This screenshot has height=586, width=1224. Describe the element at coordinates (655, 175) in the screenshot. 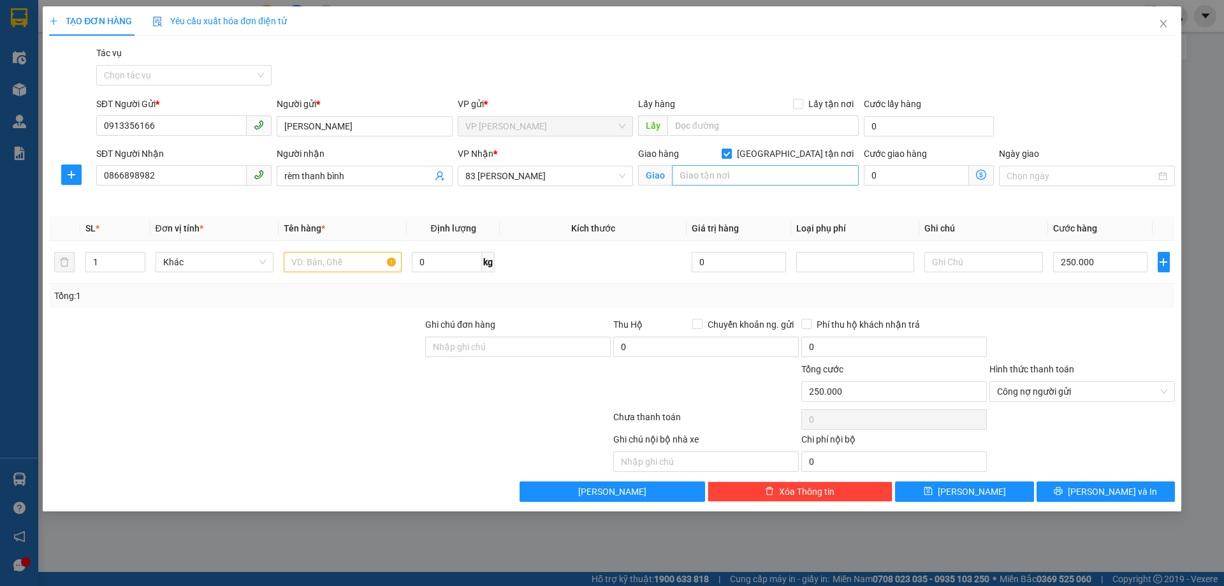

I see `span: Giao` at that location.